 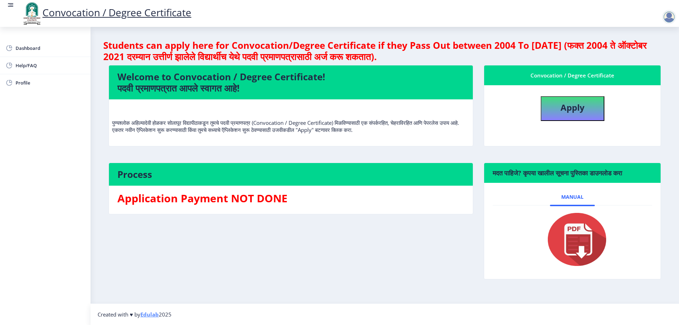 What do you see at coordinates (50, 65) in the screenshot?
I see `span: Help/FAQ` at bounding box center [50, 65].